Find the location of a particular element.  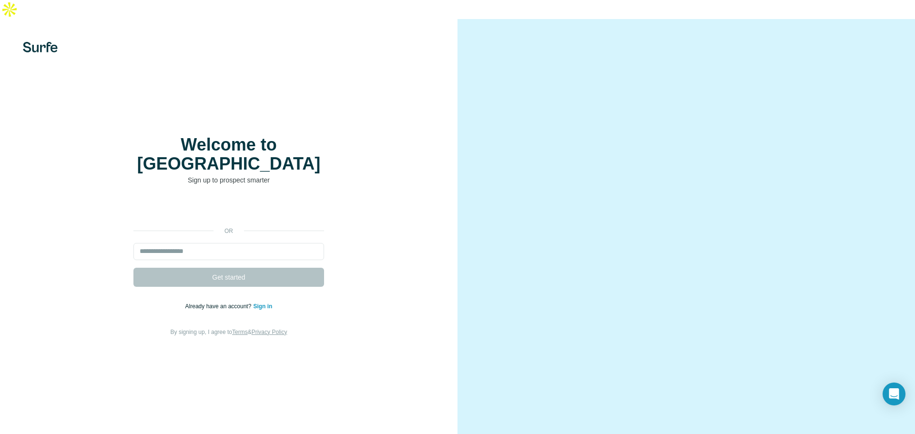

p: Sign up to prospect smarter is located at coordinates (229, 180).